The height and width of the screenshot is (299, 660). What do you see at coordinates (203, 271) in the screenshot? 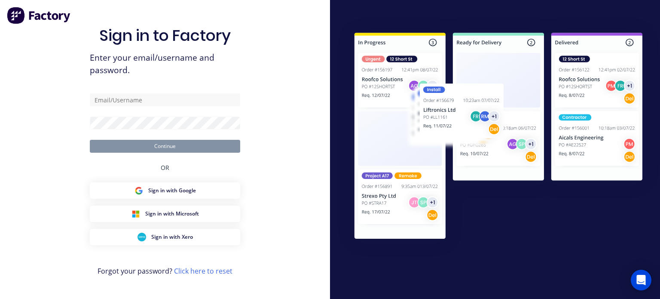
I see `a: Click here to reset` at bounding box center [203, 271].